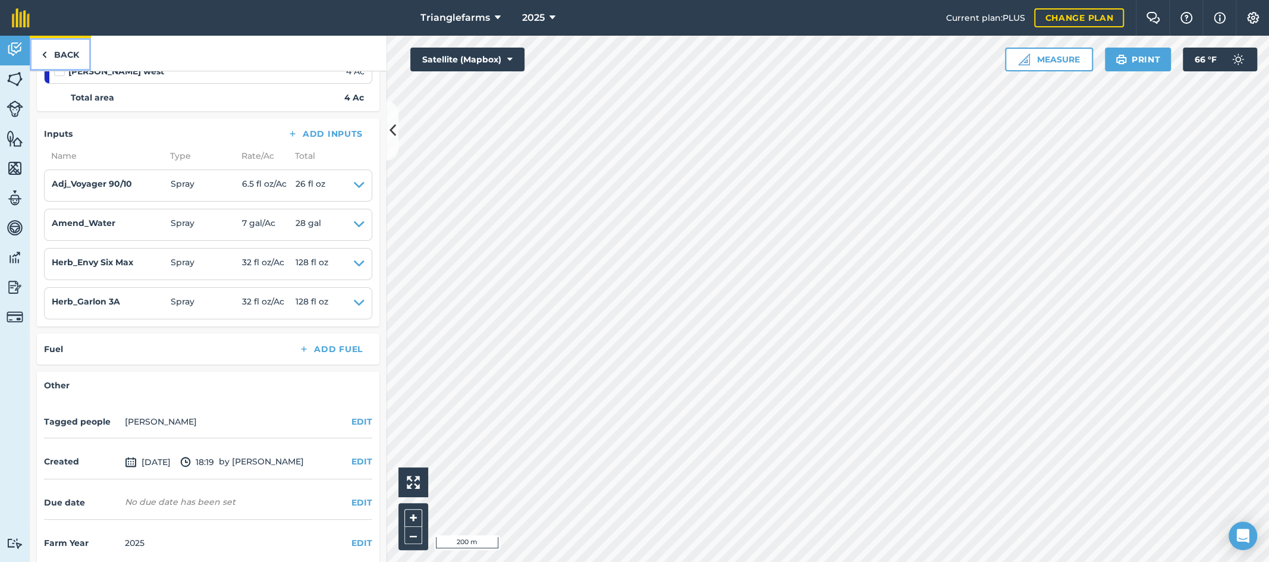 The width and height of the screenshot is (1269, 562). Describe the element at coordinates (92, 97) in the screenshot. I see `strong: Total area` at that location.